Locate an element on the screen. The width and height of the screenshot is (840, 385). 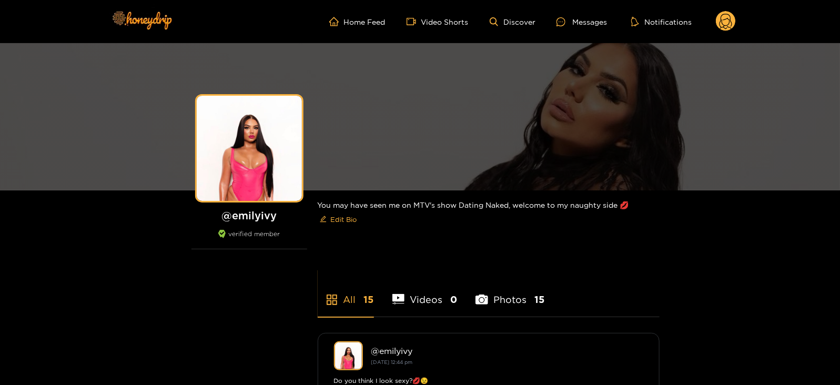
button: editEdit Bio is located at coordinates (338, 219).